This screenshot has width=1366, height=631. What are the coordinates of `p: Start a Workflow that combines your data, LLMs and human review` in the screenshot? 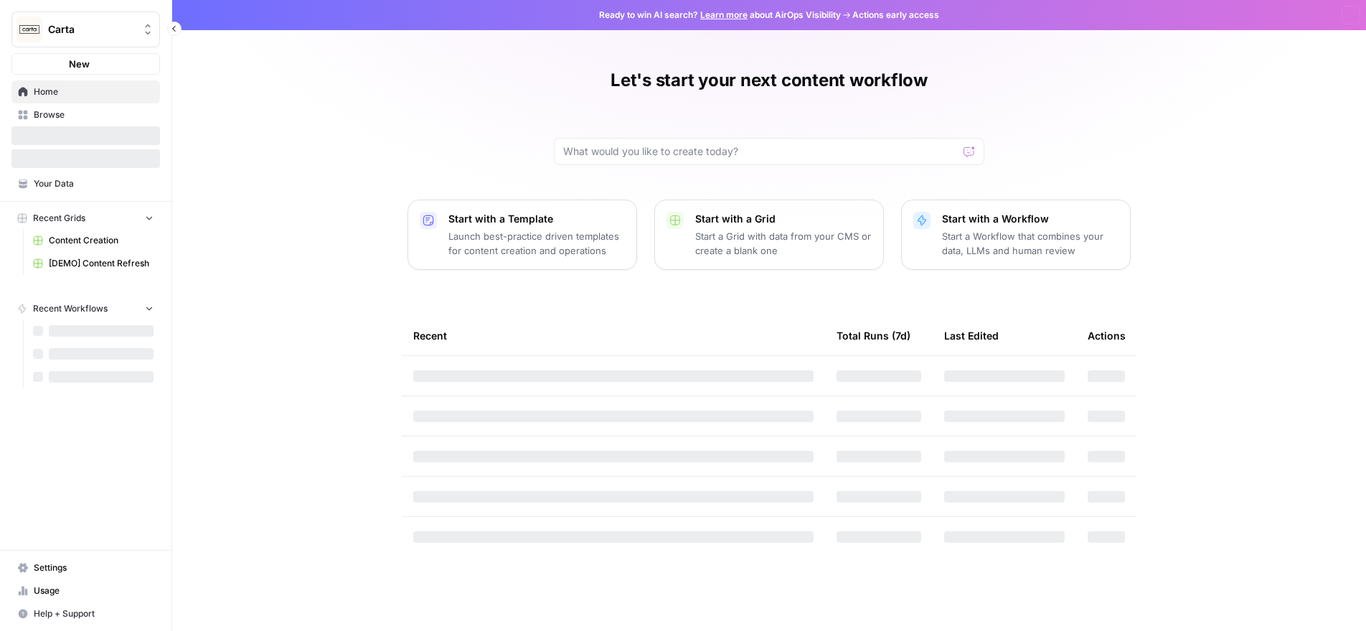 It's located at (1030, 243).